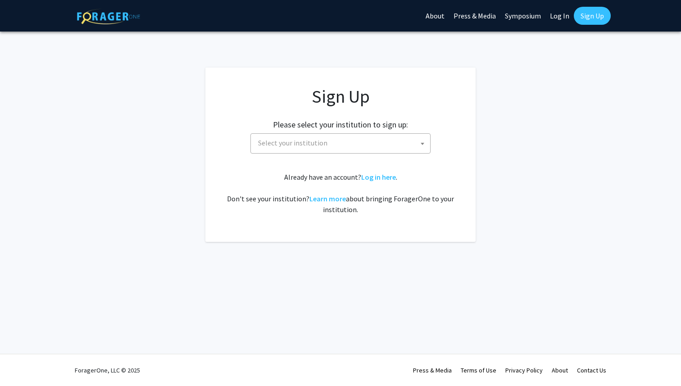 The image size is (681, 386). I want to click on a: Learn more about bringing ForagerOne to your institution, so click(328, 199).